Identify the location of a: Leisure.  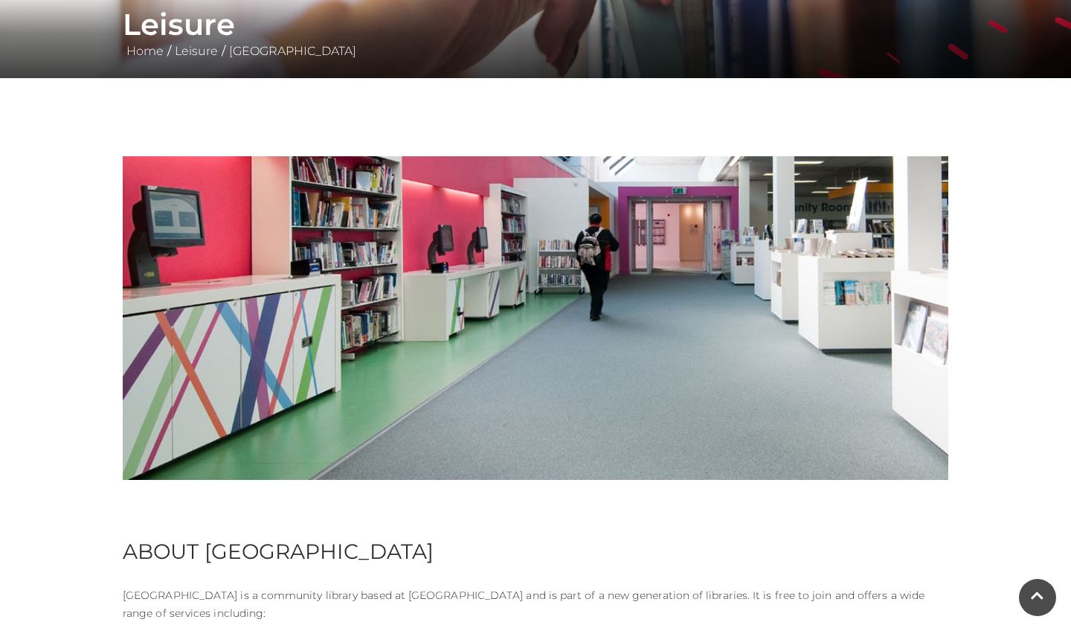
(196, 51).